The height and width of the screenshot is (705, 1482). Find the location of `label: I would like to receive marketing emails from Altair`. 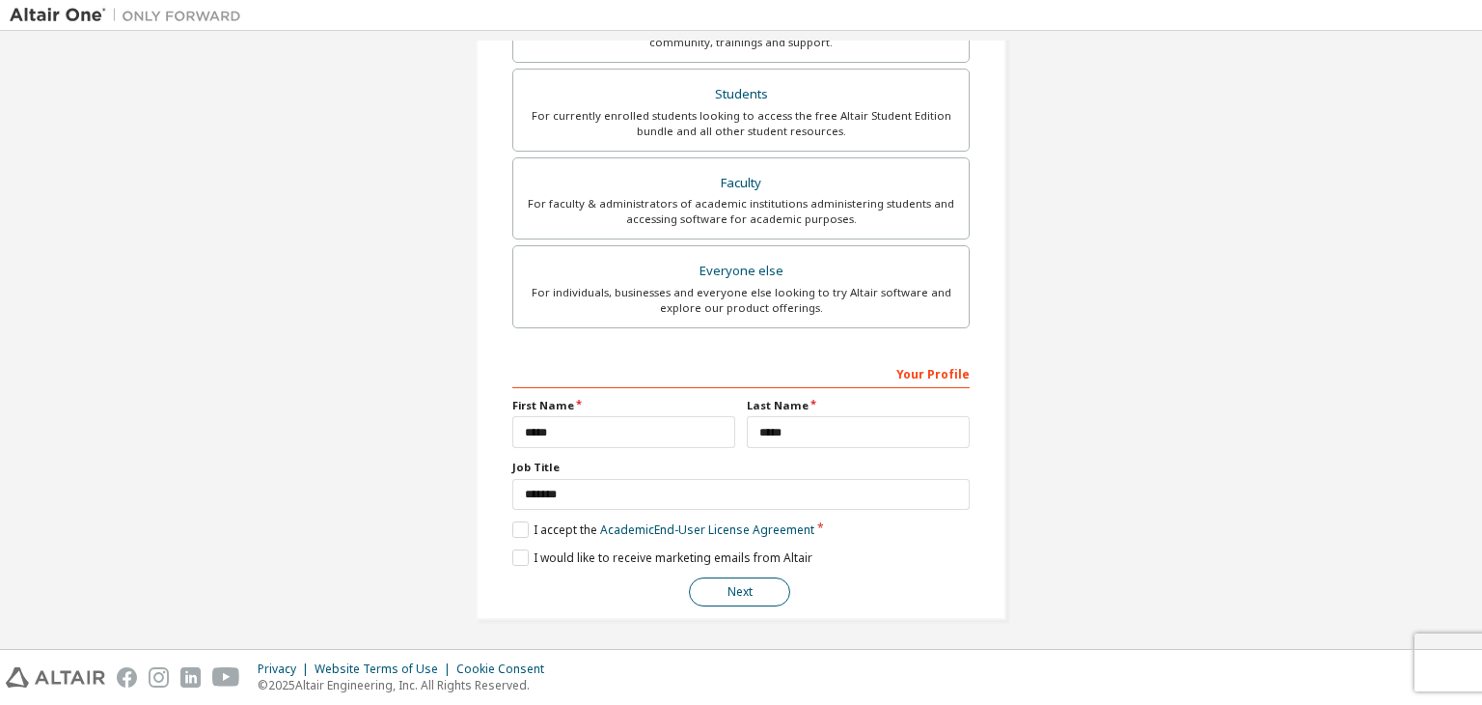

label: I would like to receive marketing emails from Altair is located at coordinates (662, 557).